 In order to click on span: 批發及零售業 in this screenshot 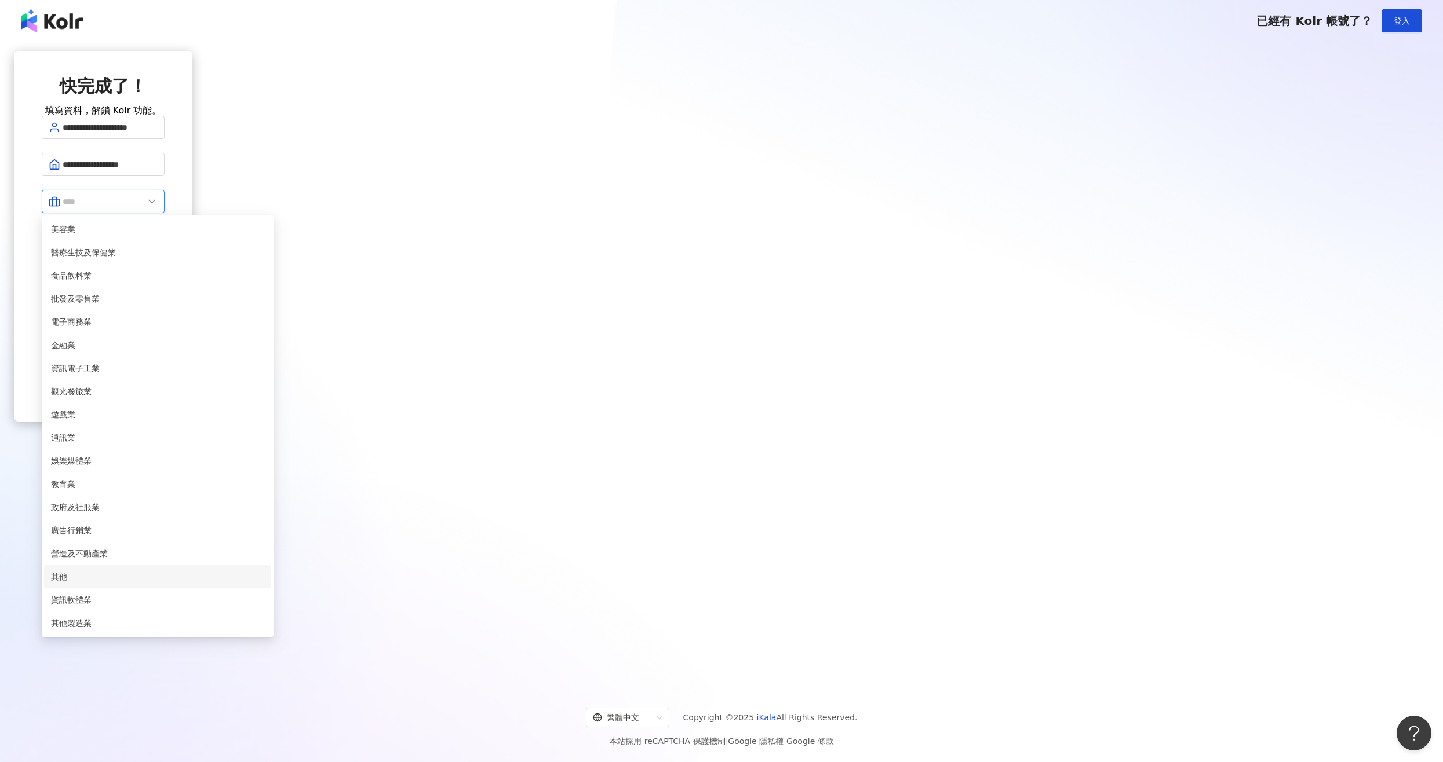, I will do `click(158, 299)`.